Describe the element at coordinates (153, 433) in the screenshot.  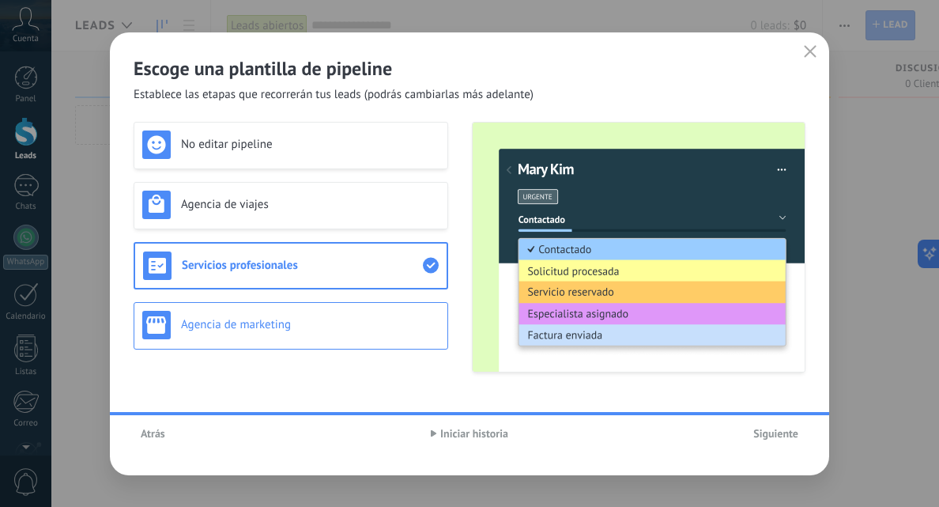
I see `button: Atrás` at that location.